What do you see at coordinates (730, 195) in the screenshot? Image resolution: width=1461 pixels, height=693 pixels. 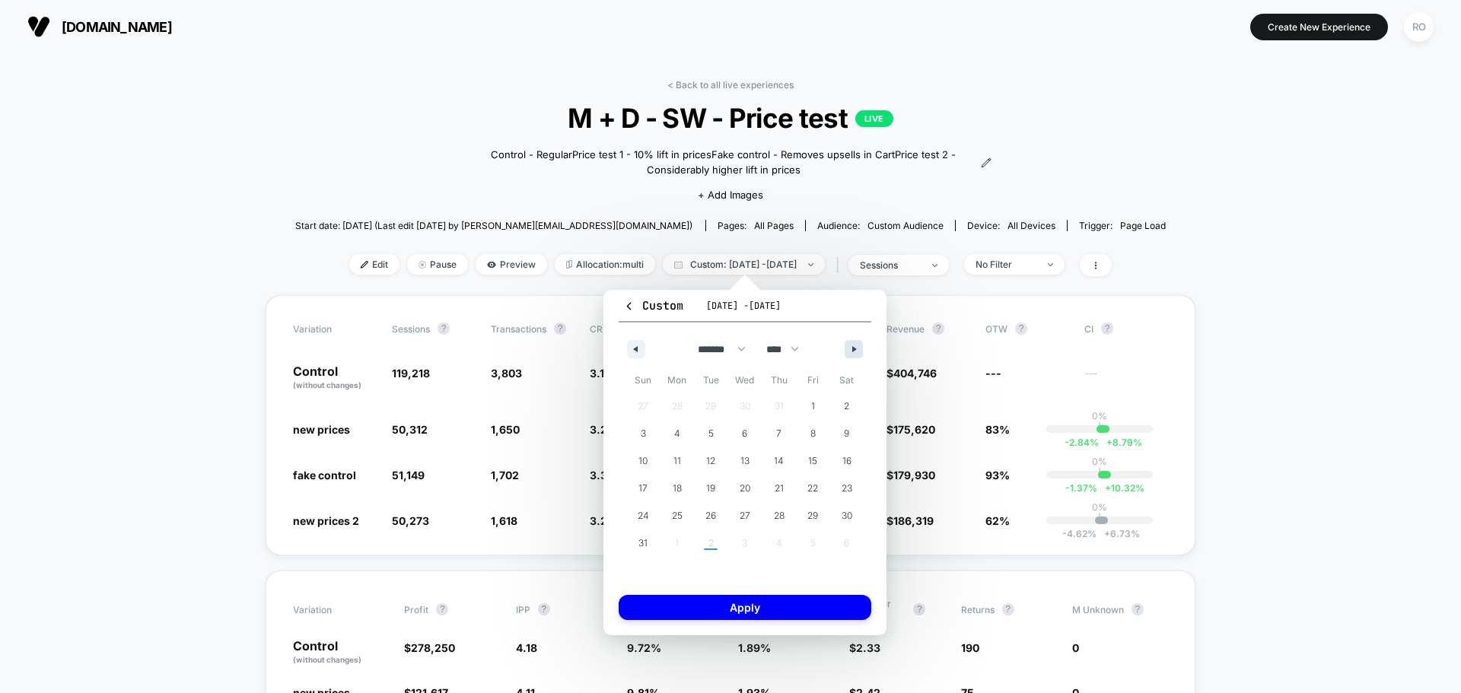 I see `span: + Add Images` at bounding box center [730, 195].